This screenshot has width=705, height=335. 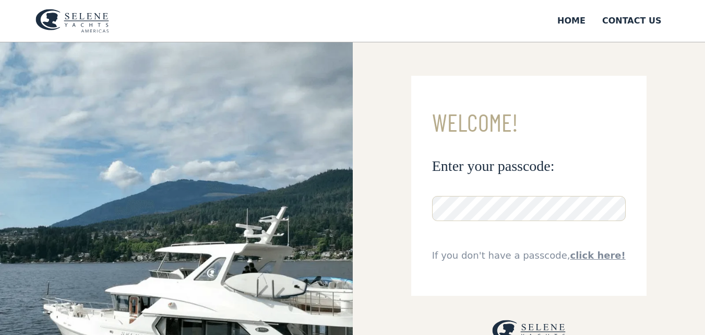 I want to click on div: If you don't have a passcode,, so click(x=529, y=255).